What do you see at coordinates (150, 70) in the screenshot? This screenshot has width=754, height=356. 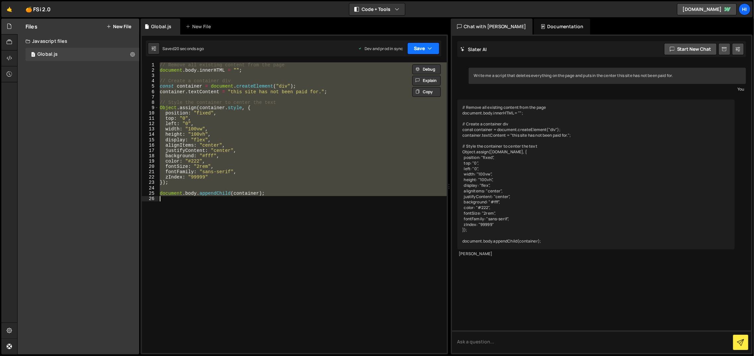 I see `div: 2` at bounding box center [150, 70].